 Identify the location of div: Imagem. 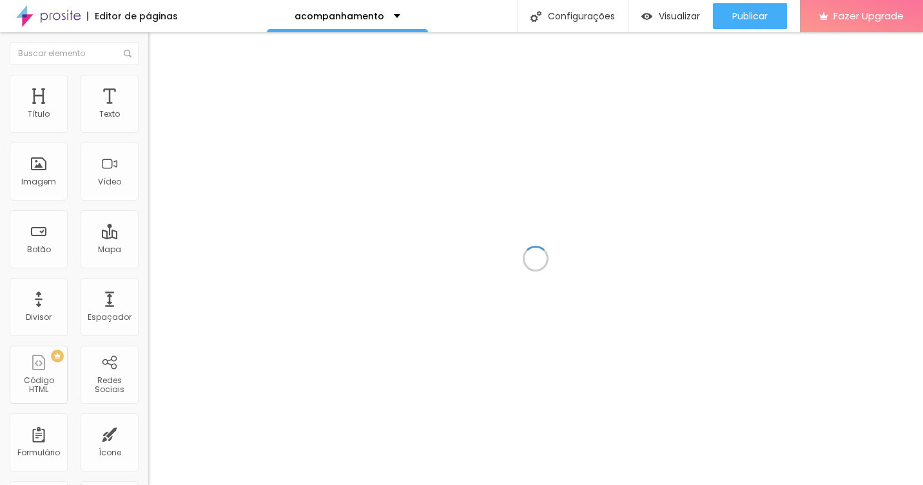
(39, 182).